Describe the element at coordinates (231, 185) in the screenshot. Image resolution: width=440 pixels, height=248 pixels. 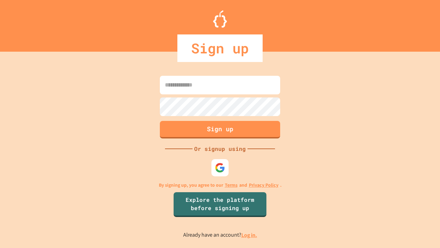
I see `a: Terms` at that location.